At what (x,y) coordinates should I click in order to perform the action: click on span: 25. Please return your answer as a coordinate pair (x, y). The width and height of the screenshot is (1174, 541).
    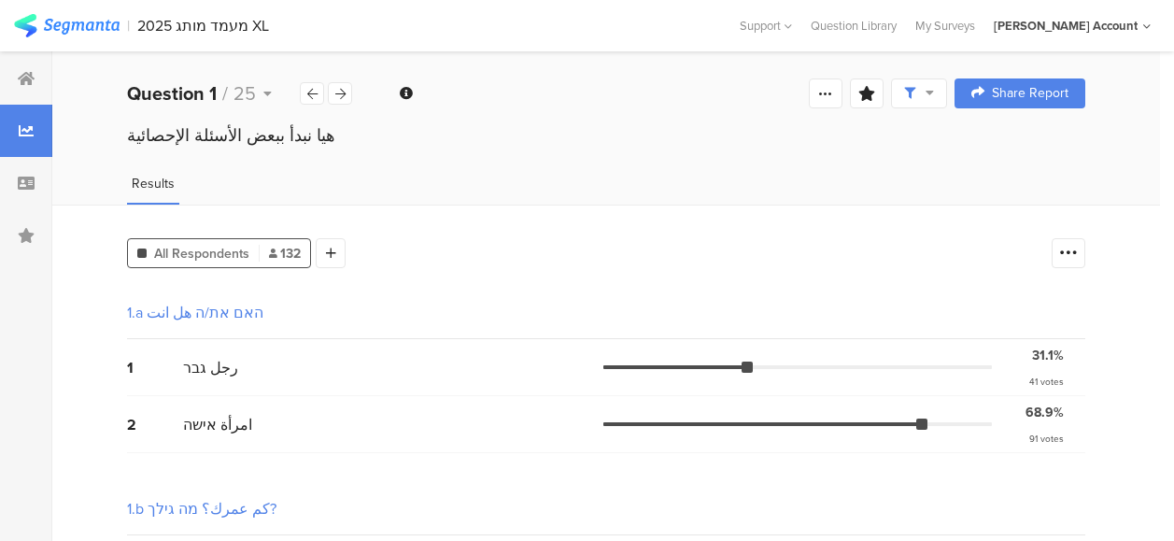
    Looking at the image, I should click on (245, 93).